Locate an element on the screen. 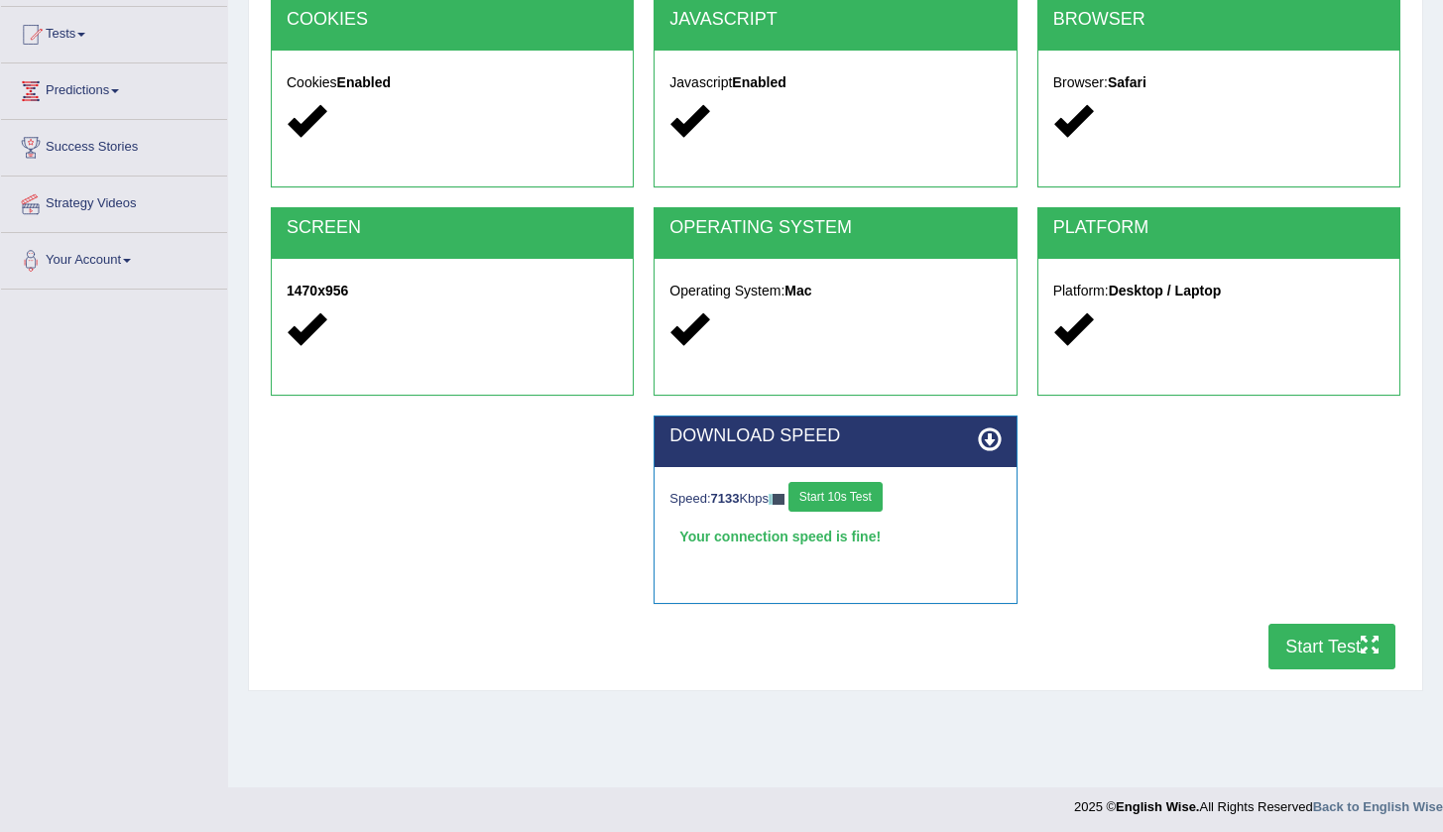 The height and width of the screenshot is (832, 1443). h5: Javascript is located at coordinates (835, 82).